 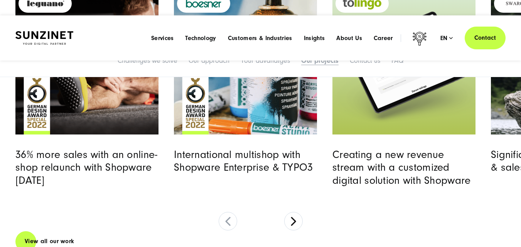 I want to click on a: Career, so click(x=383, y=38).